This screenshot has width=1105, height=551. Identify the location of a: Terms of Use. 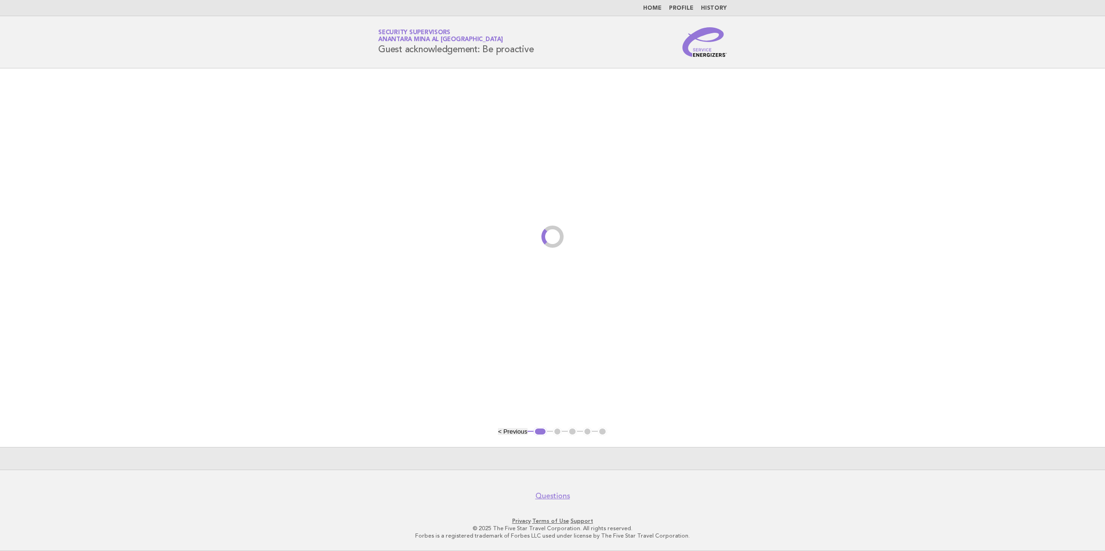
(551, 521).